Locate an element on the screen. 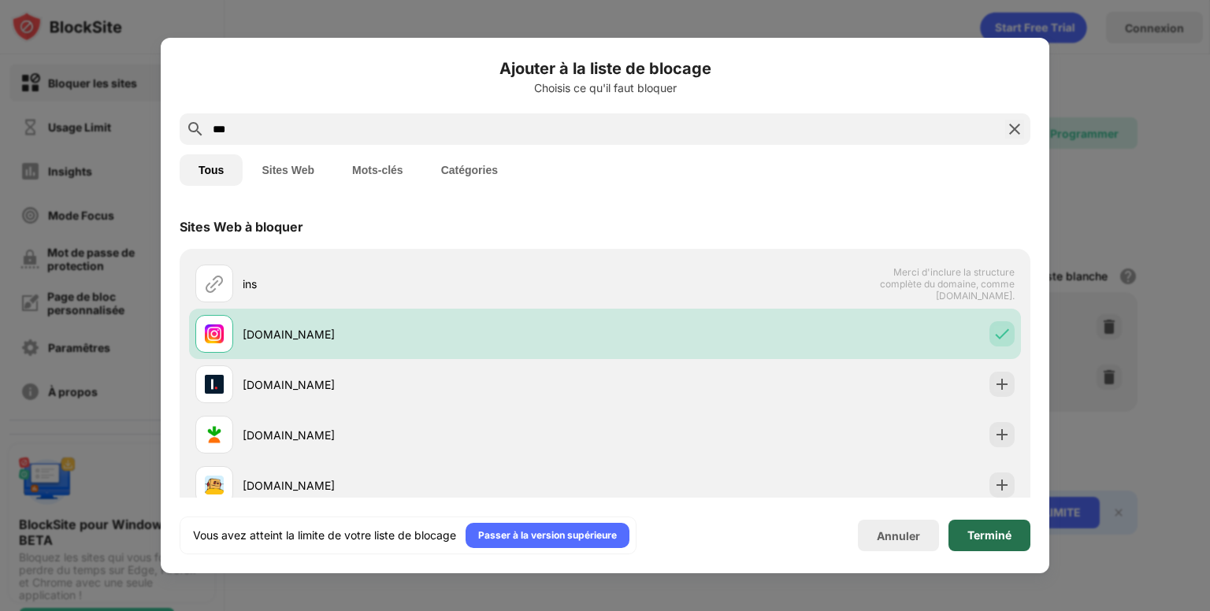 The width and height of the screenshot is (1210, 611). button: Tous is located at coordinates (211, 170).